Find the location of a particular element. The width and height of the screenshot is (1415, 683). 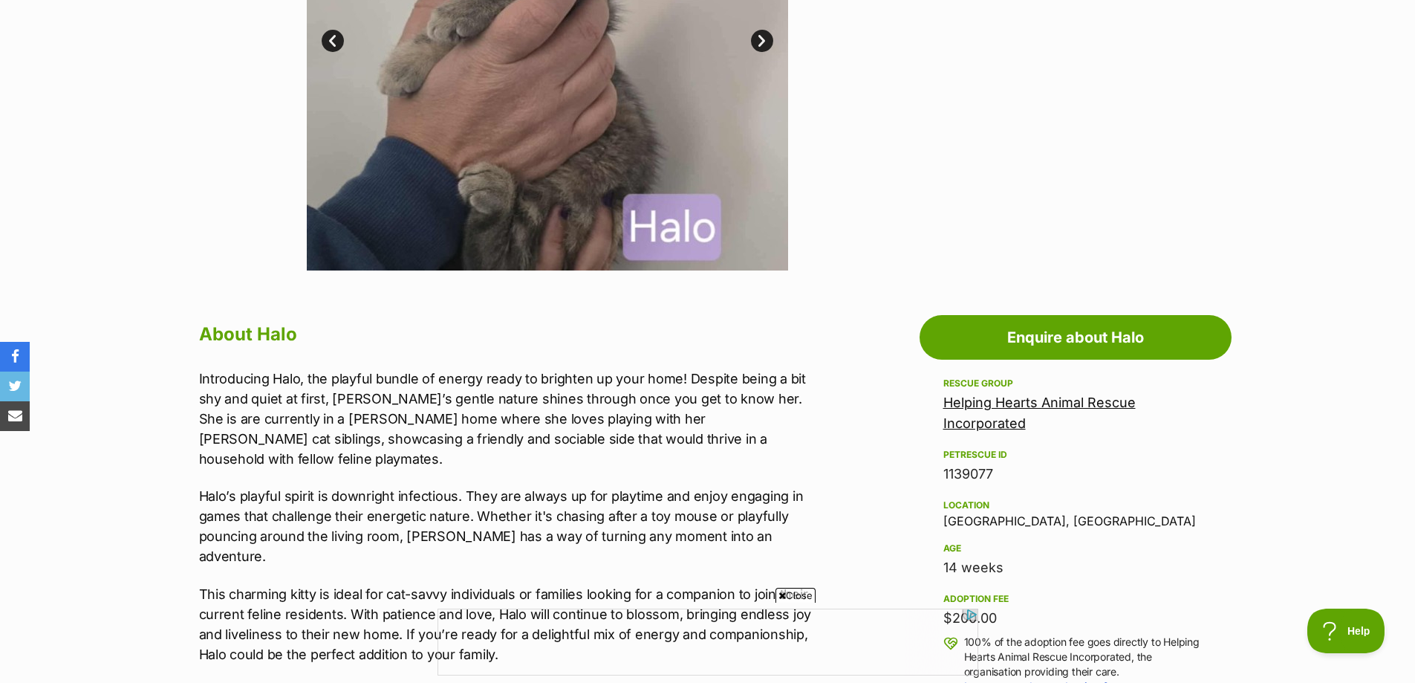

div: Age is located at coordinates (1075, 548).